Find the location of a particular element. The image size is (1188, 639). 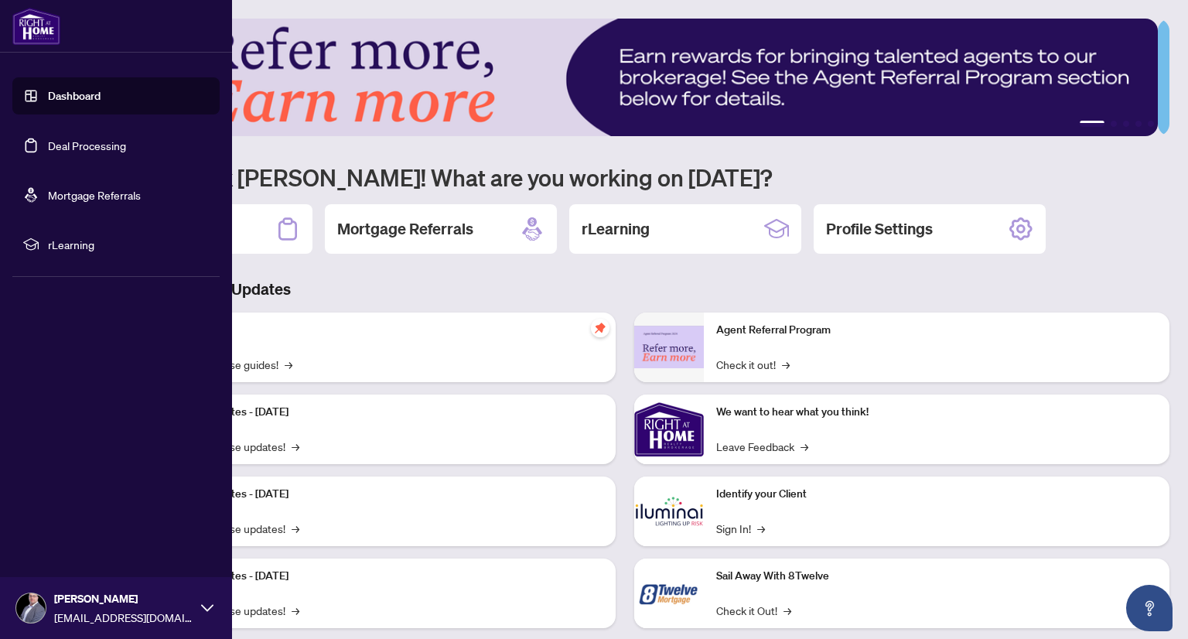

a: Leave Feedback→ is located at coordinates (762, 446).